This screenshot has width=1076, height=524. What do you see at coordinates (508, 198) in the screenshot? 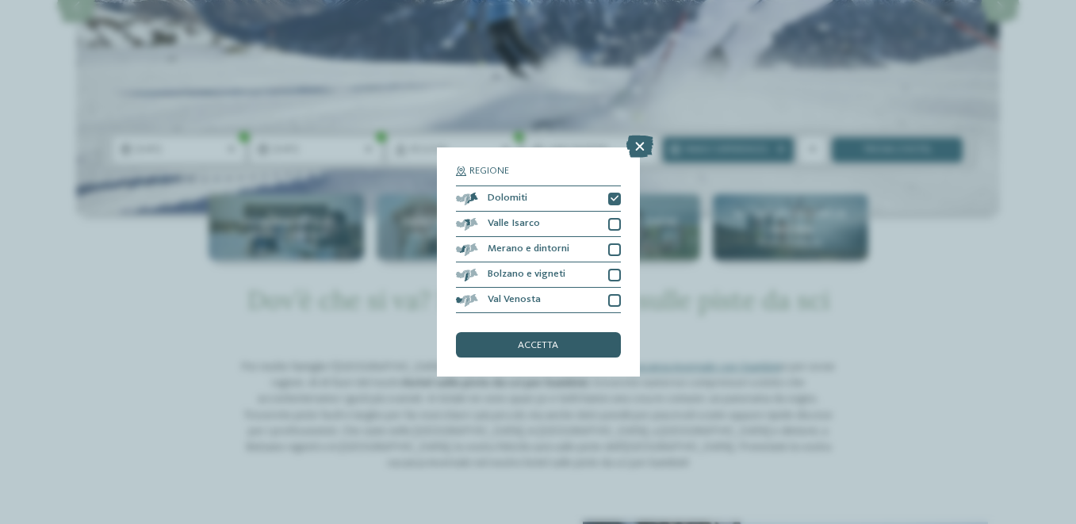
I see `span: Dolomiti` at bounding box center [508, 198].